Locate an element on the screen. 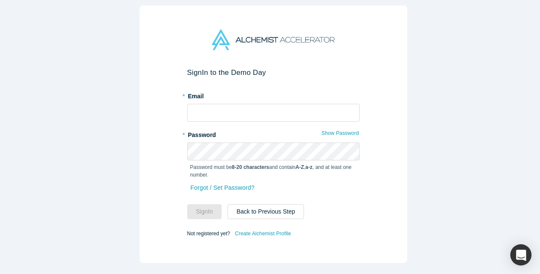  a: Forgot / Set Password? is located at coordinates (223, 187).